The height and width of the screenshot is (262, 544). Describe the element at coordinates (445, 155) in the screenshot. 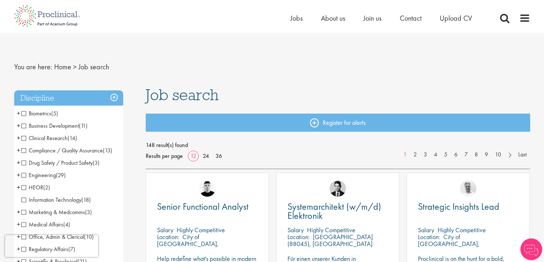

I see `a: 5` at that location.